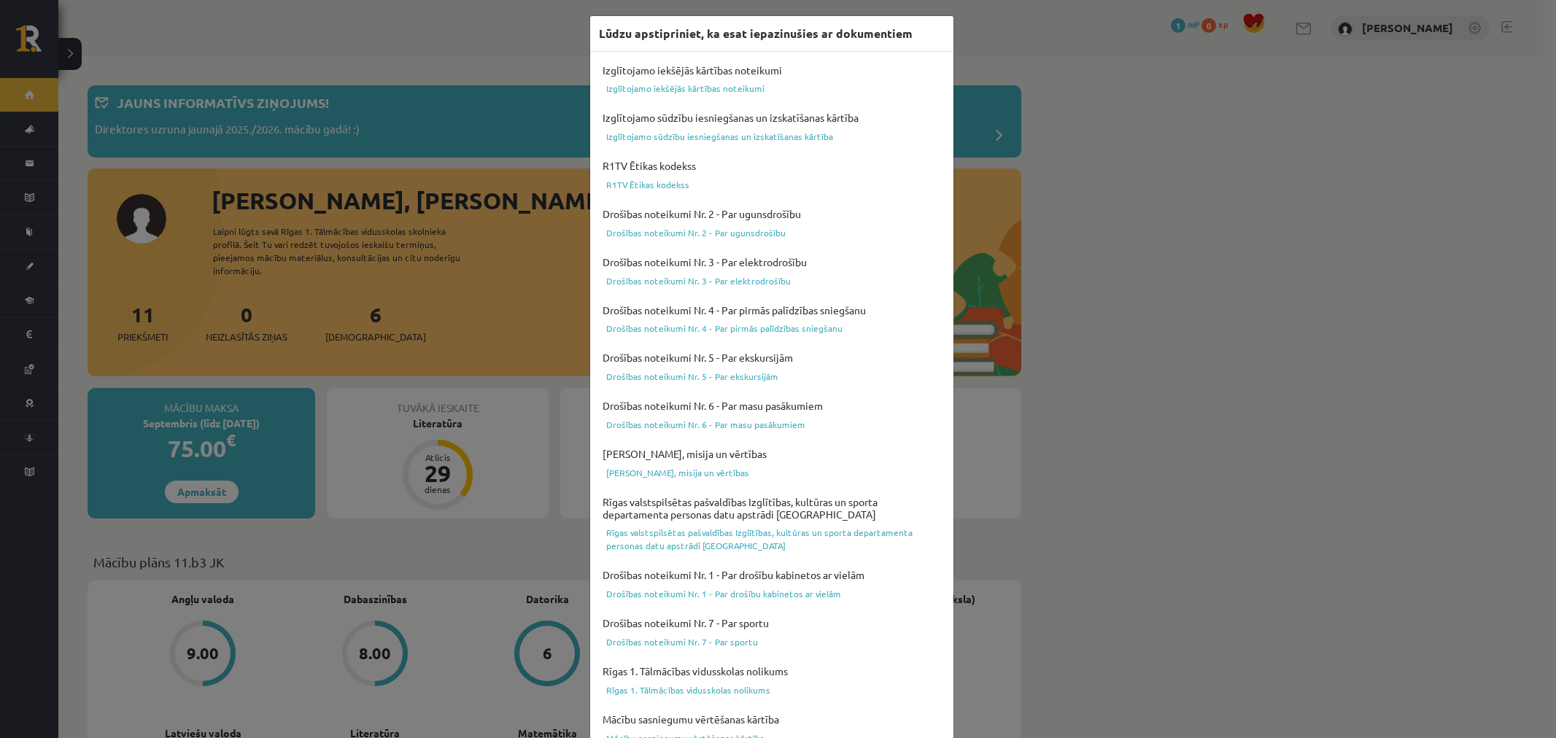 The image size is (1556, 738). What do you see at coordinates (772, 539) in the screenshot?
I see `a: Rīgas valstspilsētas pašvaldības Izglītības, kultūras un sporta departamenta personas datu apstrā...` at bounding box center [772, 539].